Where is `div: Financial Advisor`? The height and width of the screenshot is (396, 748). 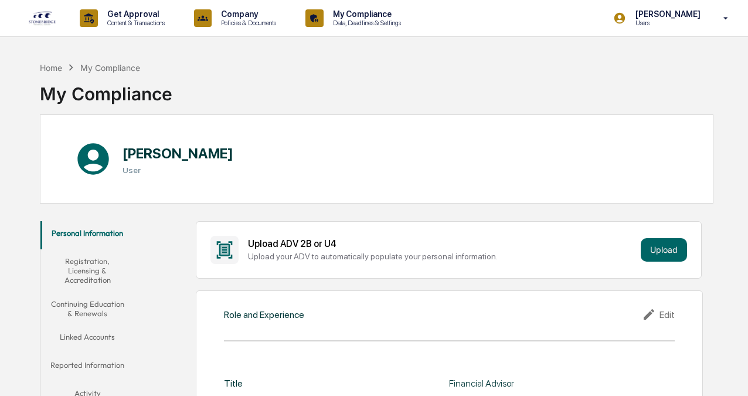
div: Financial Advisor is located at coordinates (561, 383).